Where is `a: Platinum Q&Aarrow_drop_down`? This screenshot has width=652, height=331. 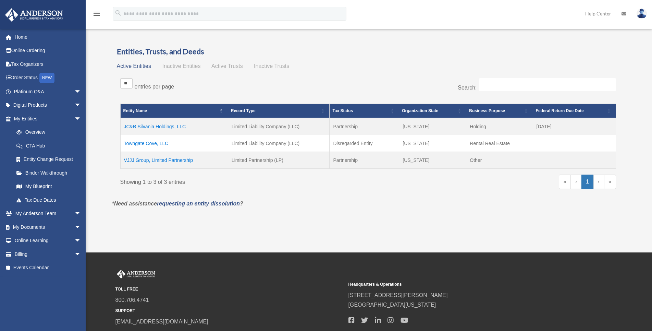
a: Platinum Q&Aarrow_drop_down is located at coordinates (48, 91).